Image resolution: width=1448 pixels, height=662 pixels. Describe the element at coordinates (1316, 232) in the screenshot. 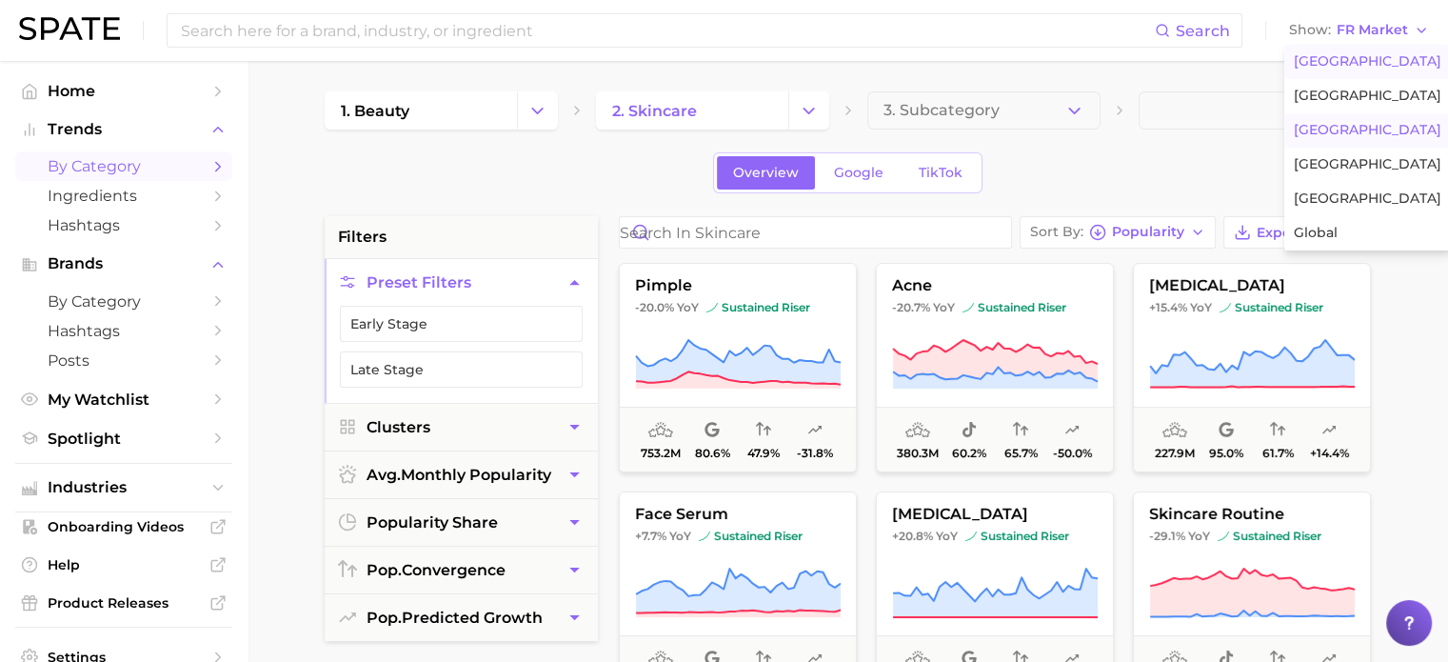

I see `span: Global` at that location.